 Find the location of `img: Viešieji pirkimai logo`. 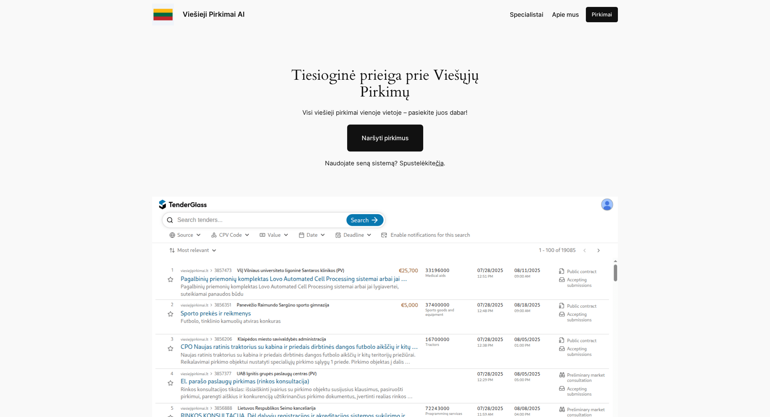

img: Viešieji pirkimai logo is located at coordinates (163, 15).